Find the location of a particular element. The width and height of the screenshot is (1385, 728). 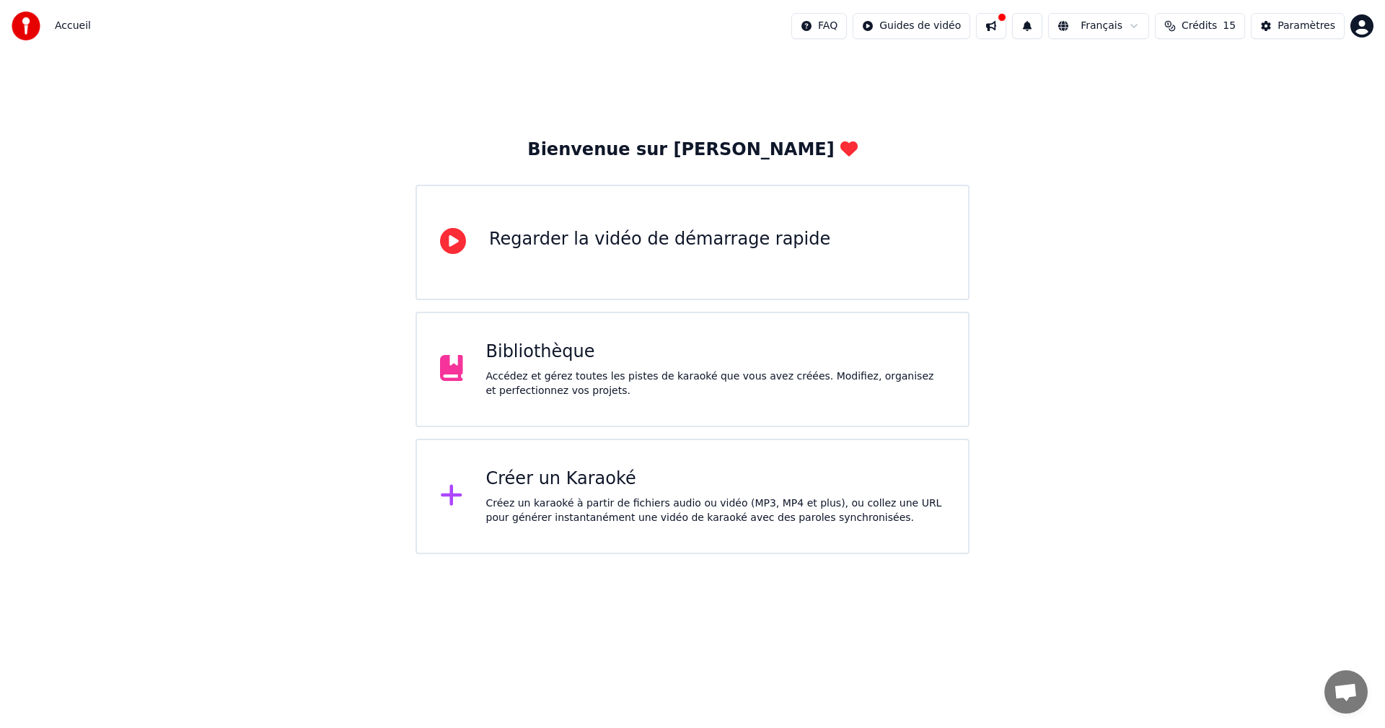

button: Guides de vidéo is located at coordinates (911, 26).